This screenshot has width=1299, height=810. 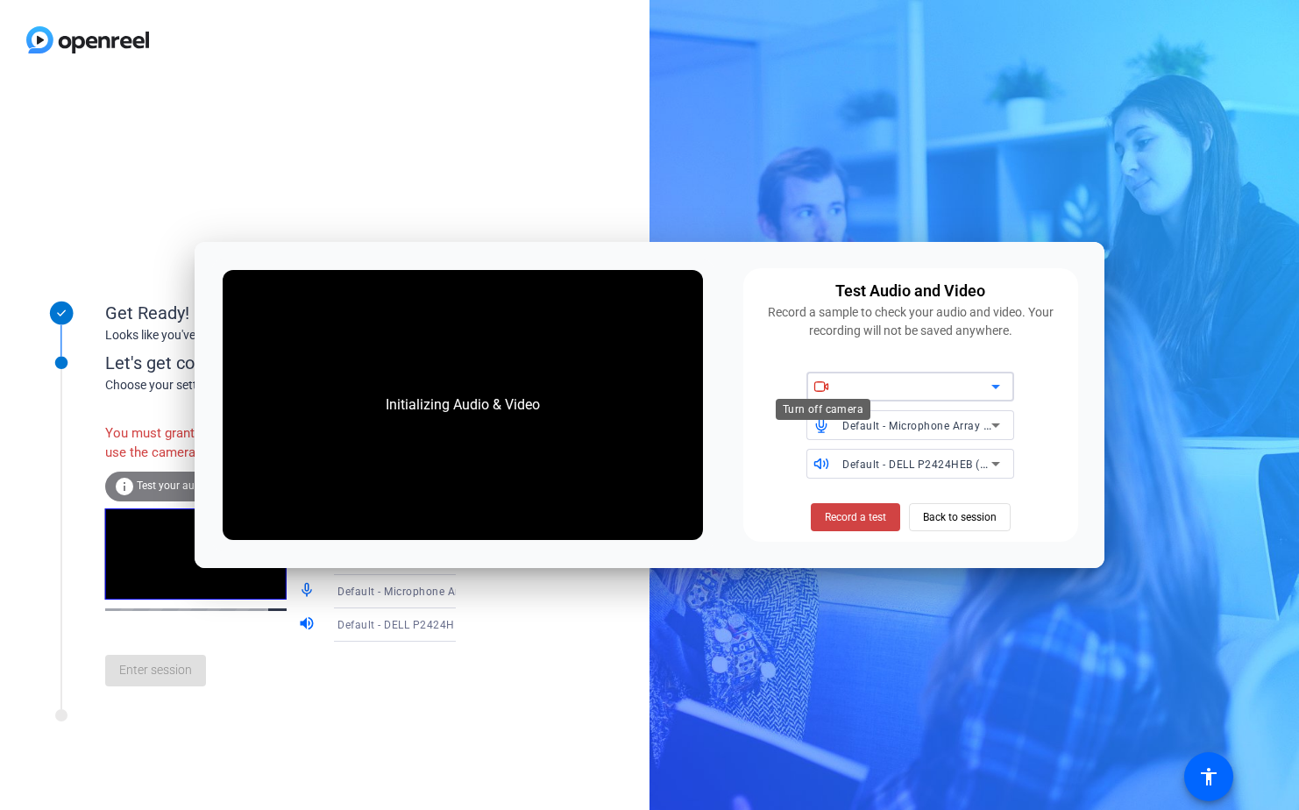 I want to click on mat-icon: accessibility, so click(x=1209, y=776).